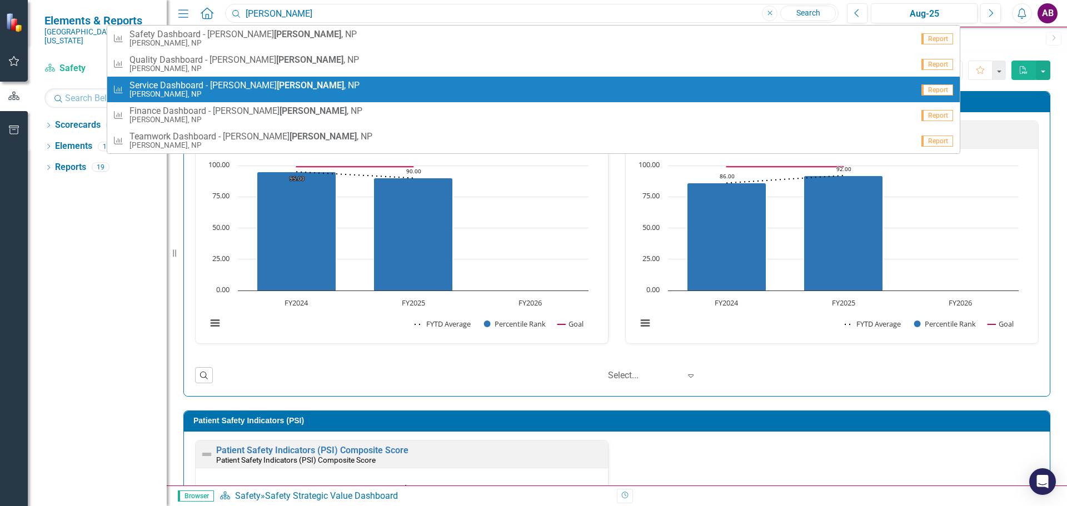 The image size is (1067, 506). I want to click on div: AB, so click(1047, 13).